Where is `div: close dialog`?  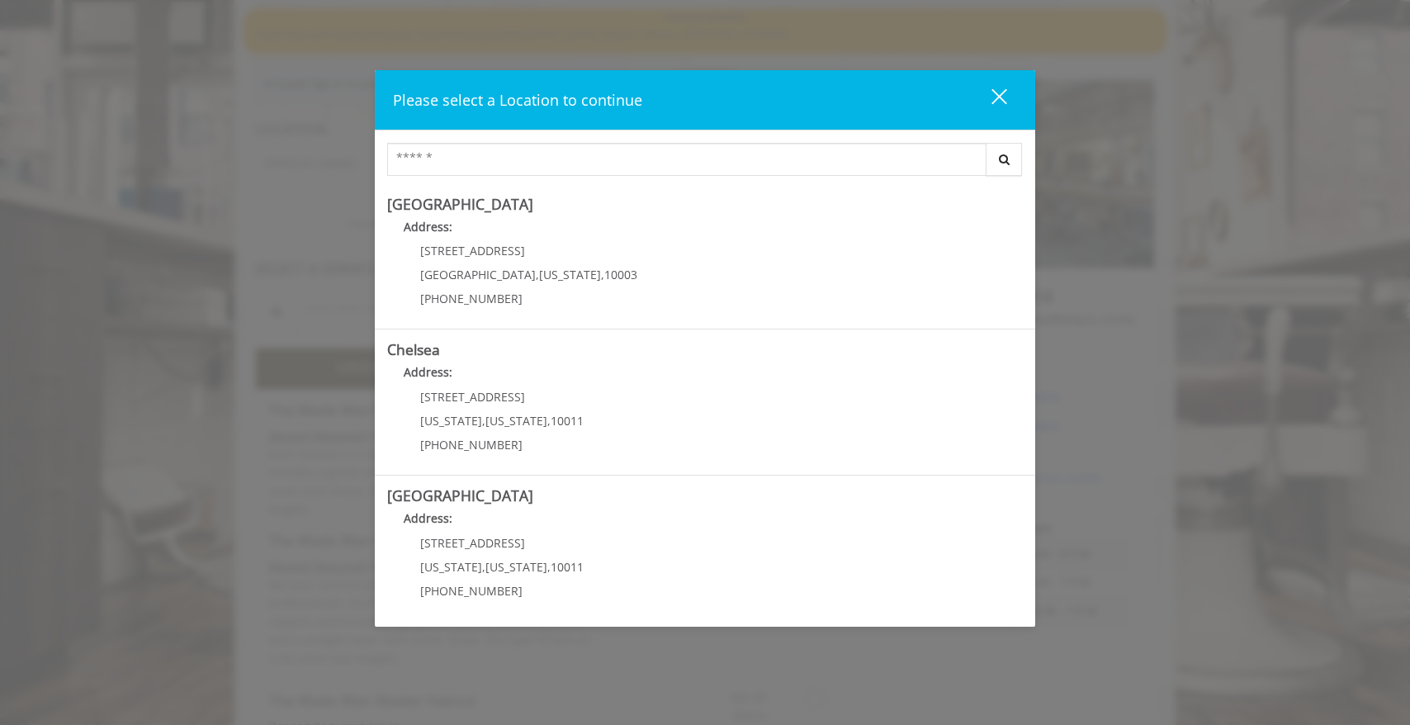
div: close dialog is located at coordinates (989, 100).